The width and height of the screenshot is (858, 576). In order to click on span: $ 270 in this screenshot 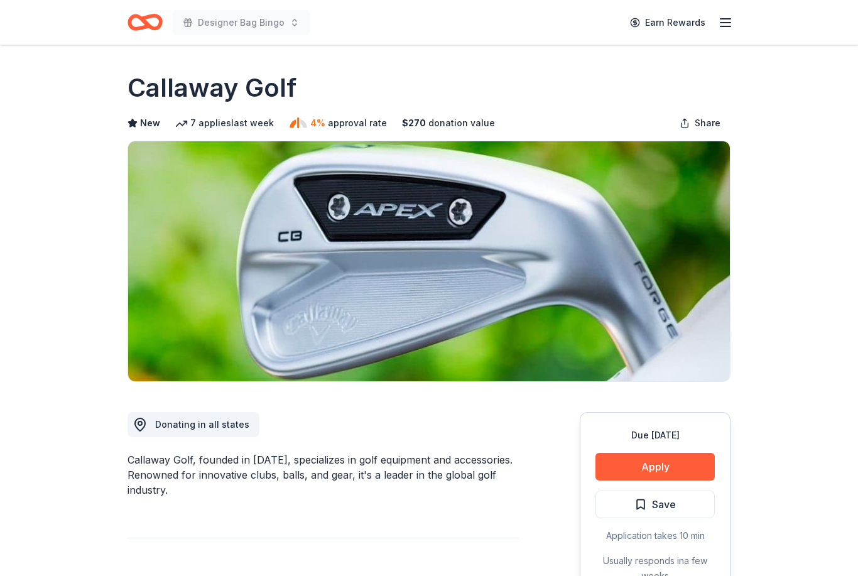, I will do `click(414, 123)`.